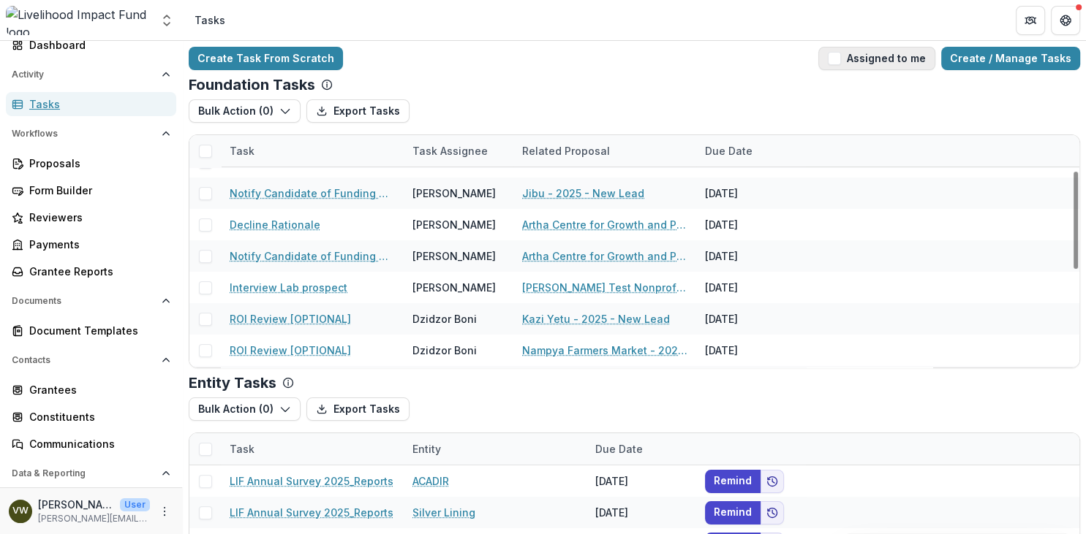  What do you see at coordinates (96, 444) in the screenshot?
I see `div: Communications` at bounding box center [96, 444].